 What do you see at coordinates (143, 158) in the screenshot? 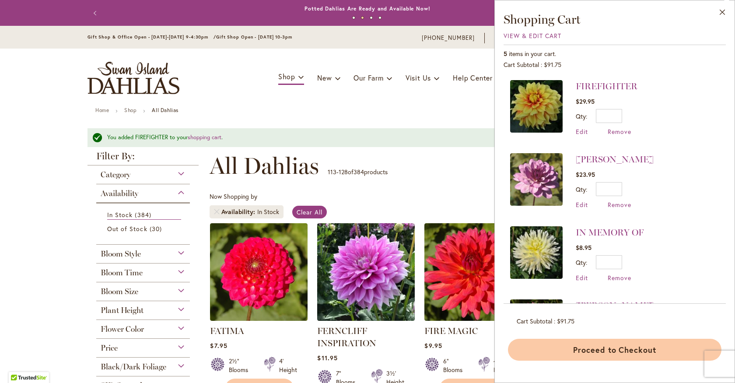
I see `strong: Filter By:` at bounding box center [143, 158].